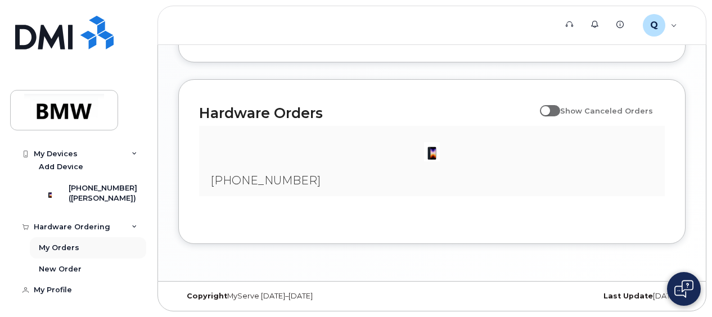 Image resolution: width=712 pixels, height=317 pixels. Describe the element at coordinates (606, 111) in the screenshot. I see `span: Show Canceled Orders` at that location.